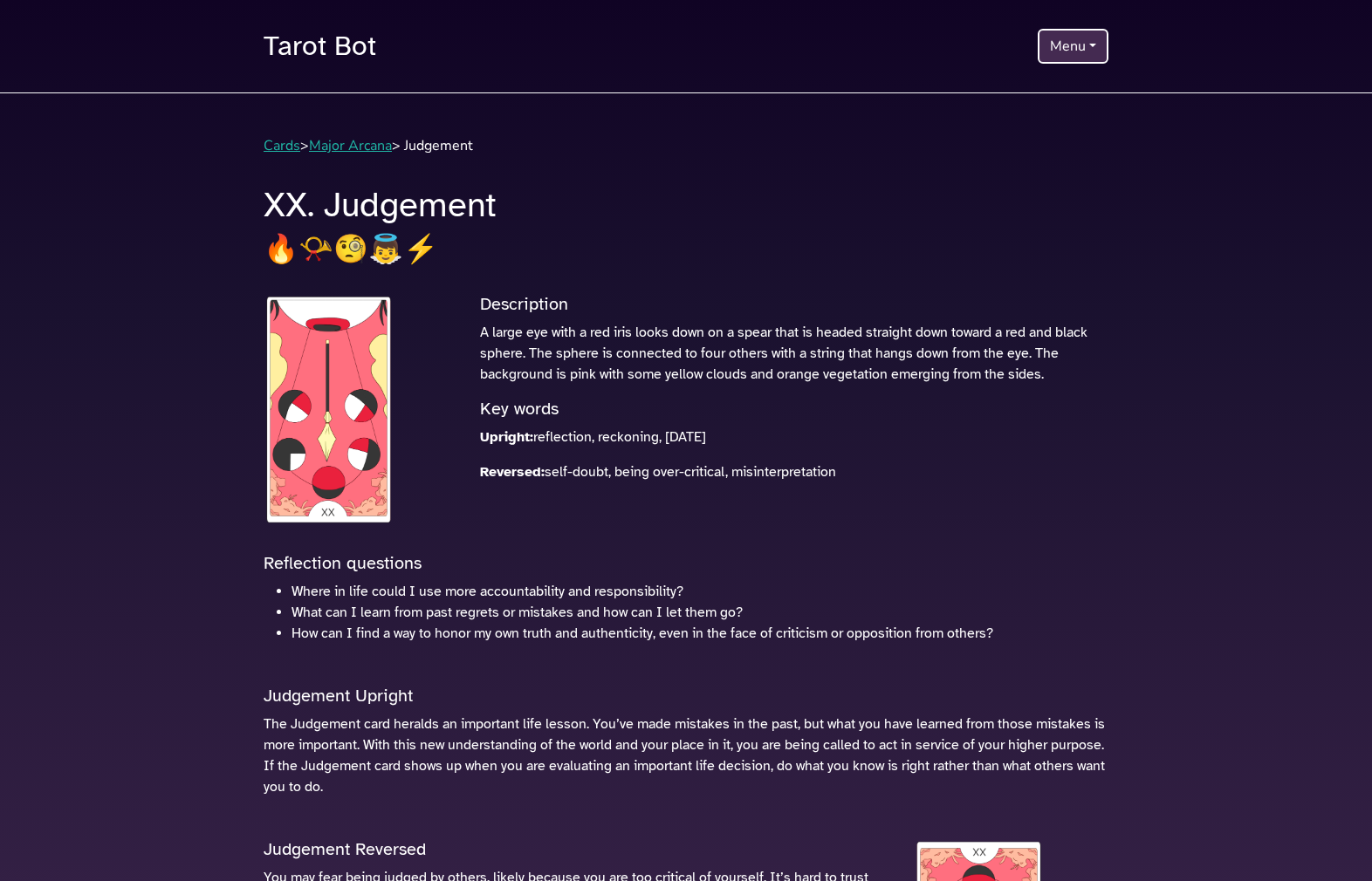 The height and width of the screenshot is (881, 1372). What do you see at coordinates (795, 472) in the screenshot?
I see `p: self-doubt, being over-critical, misinterpretation` at bounding box center [795, 472].